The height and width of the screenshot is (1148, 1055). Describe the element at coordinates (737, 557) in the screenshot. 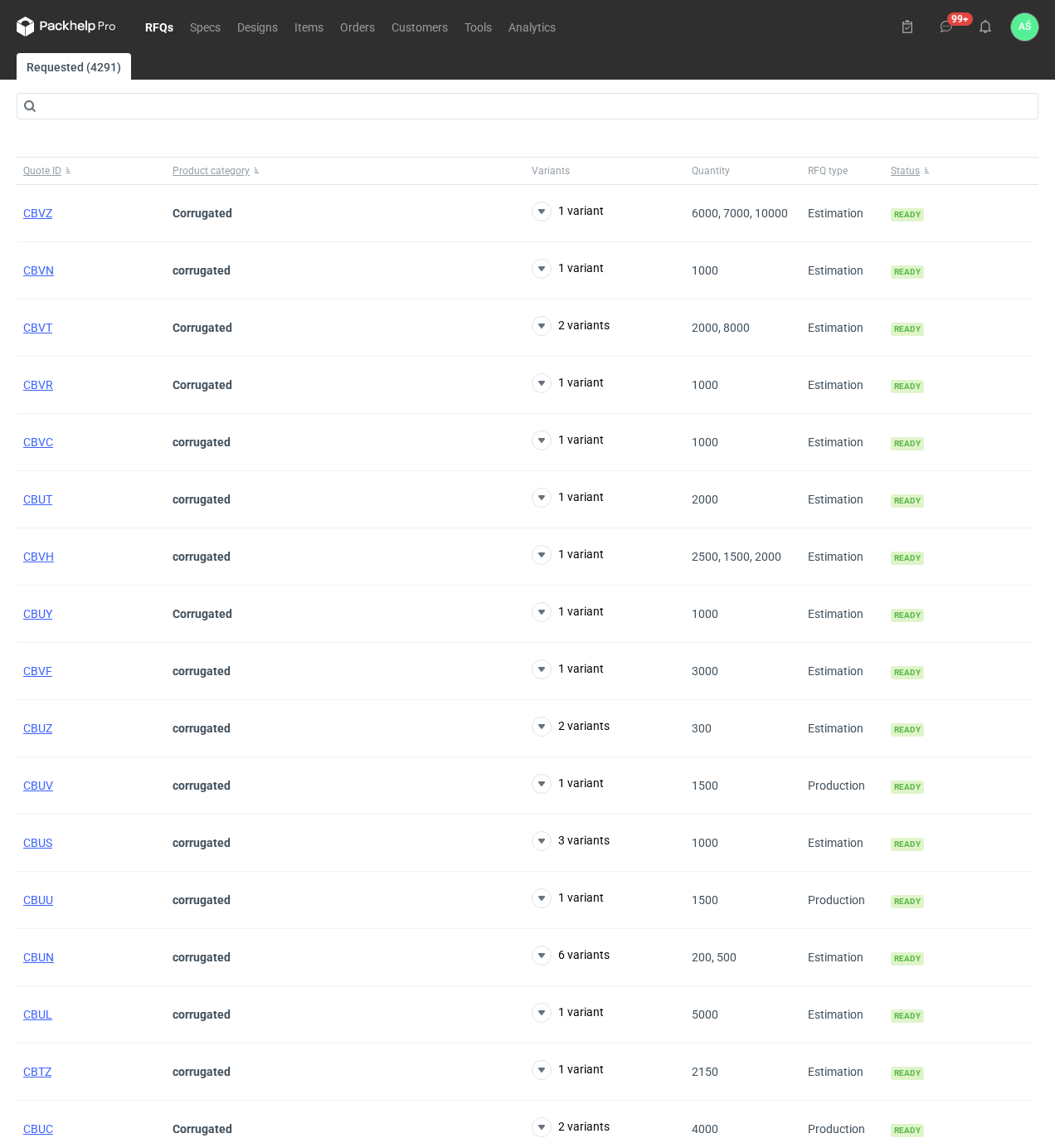

I see `span: 2500, 1500, 2000` at that location.